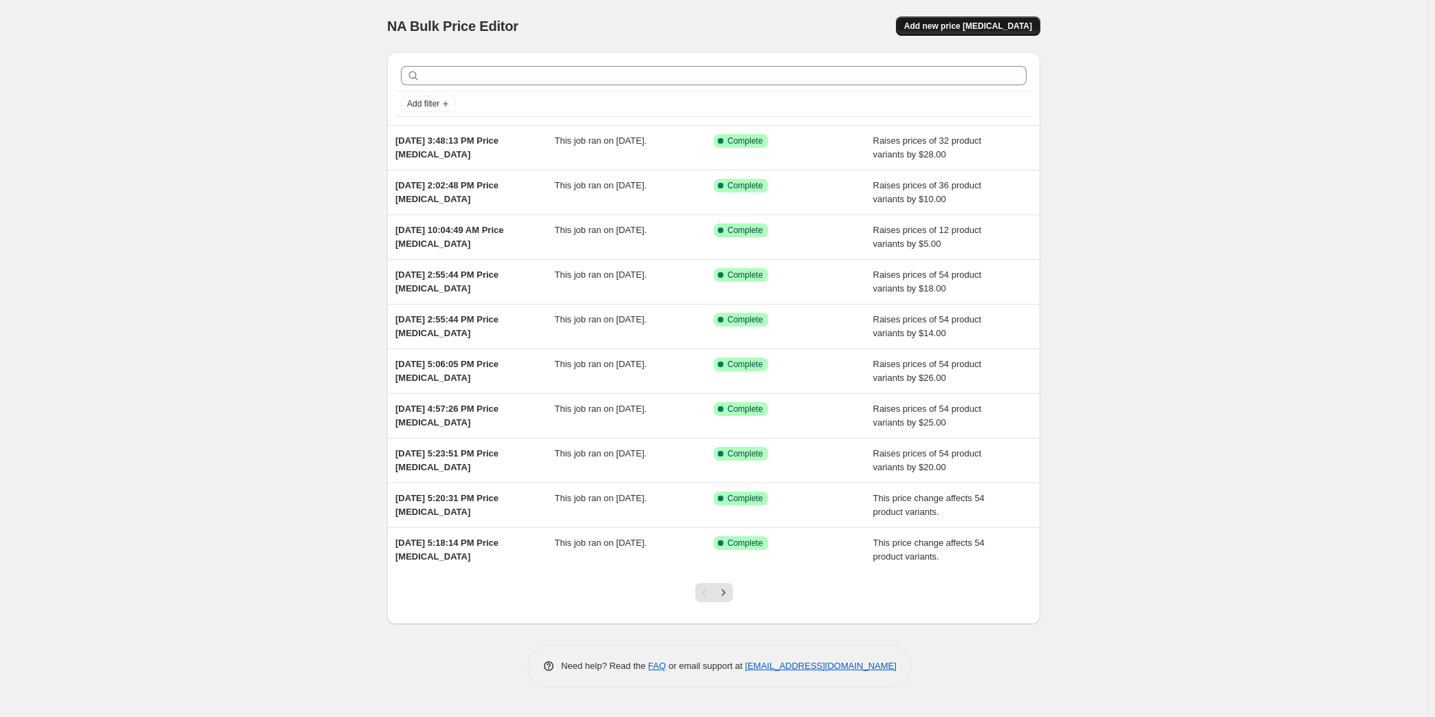 The width and height of the screenshot is (1435, 717). Describe the element at coordinates (452, 26) in the screenshot. I see `span: NA Bulk Price Editor` at that location.